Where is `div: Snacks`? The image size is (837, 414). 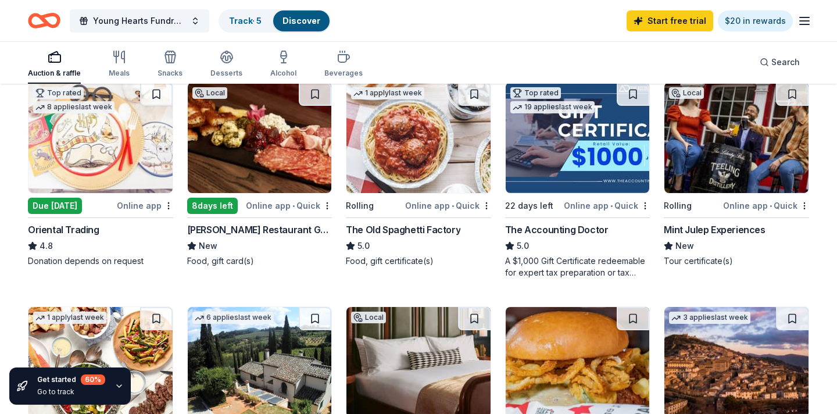 div: Snacks is located at coordinates (170, 73).